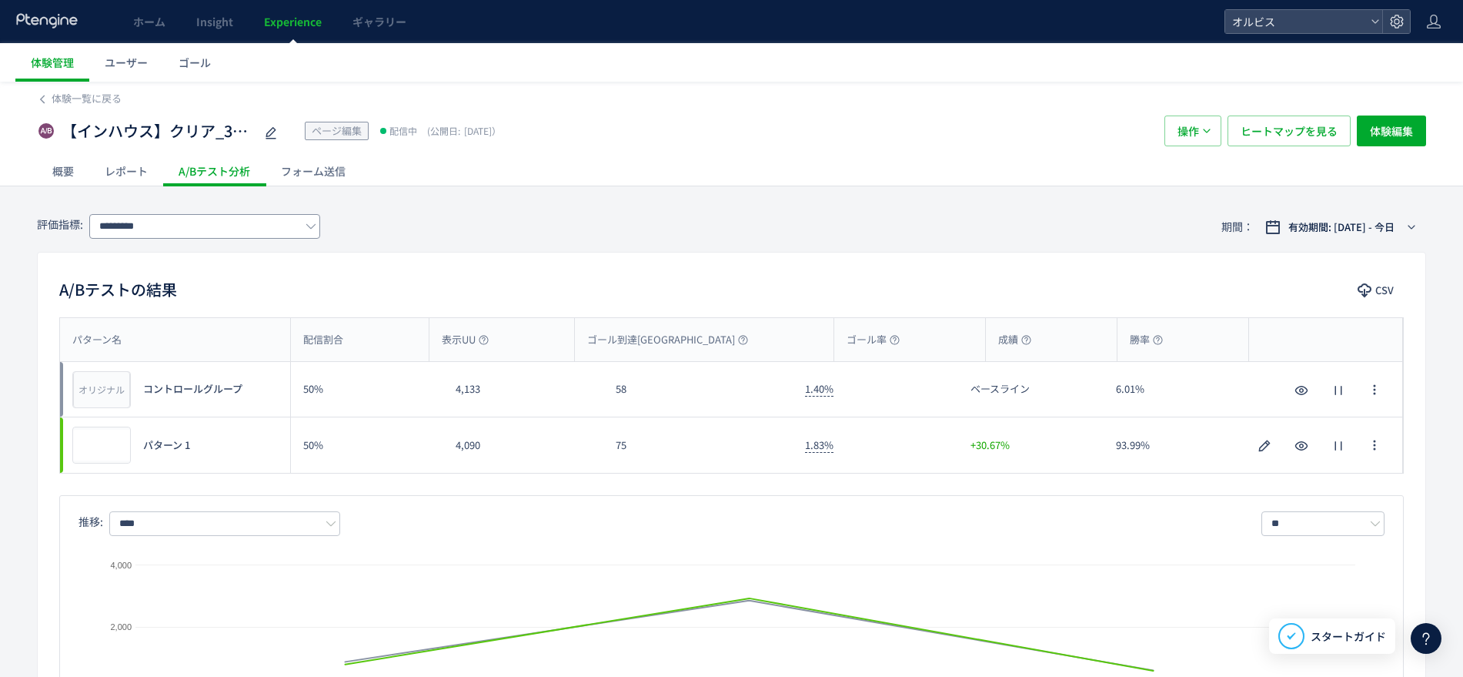 The image size is (1463, 677). I want to click on div: A/Bテスト分析, so click(214, 171).